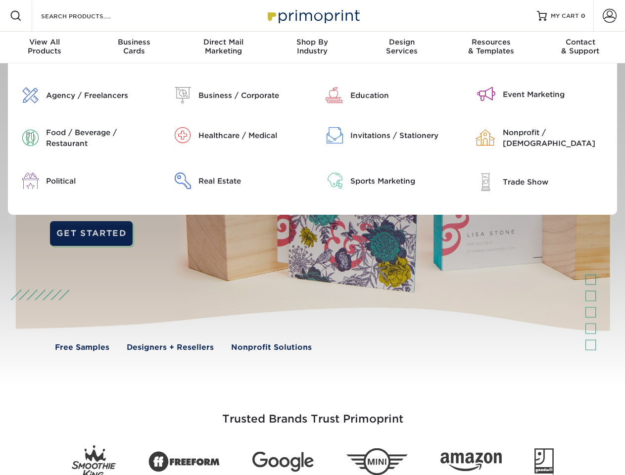  I want to click on h3: Trusted Brands Trust Primoprint, so click(313, 413).